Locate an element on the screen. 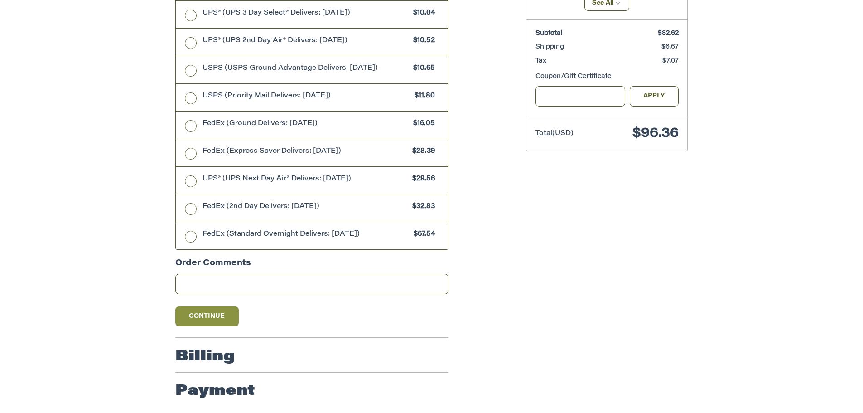 The height and width of the screenshot is (413, 863). span: $82.62 is located at coordinates (668, 34).